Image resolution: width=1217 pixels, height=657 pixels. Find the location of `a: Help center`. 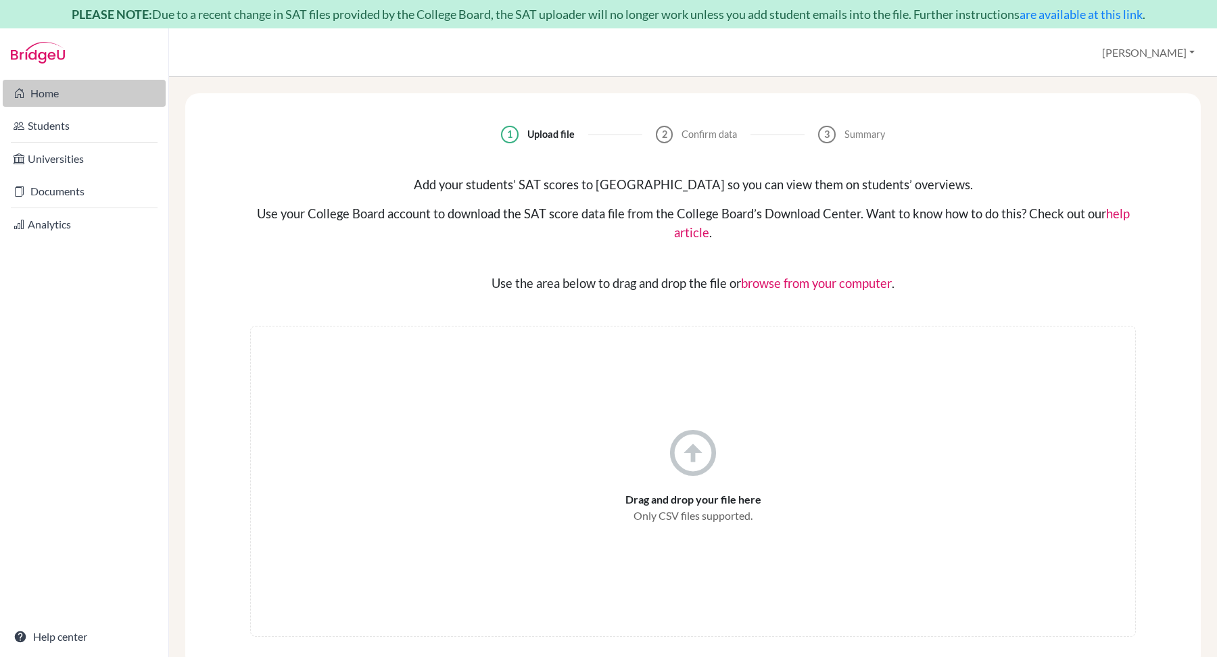

a: Help center is located at coordinates (84, 637).